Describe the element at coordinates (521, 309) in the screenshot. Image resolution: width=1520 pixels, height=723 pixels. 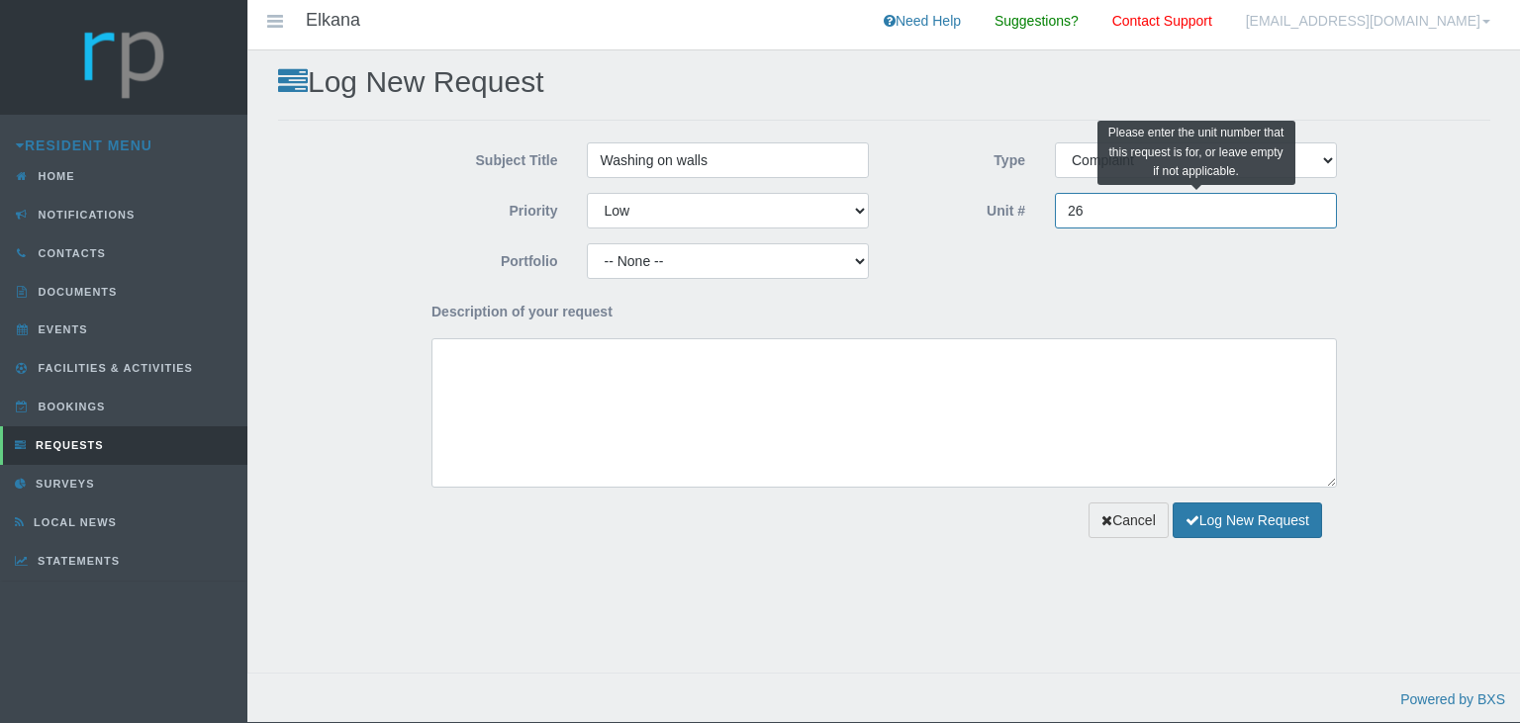
I see `label: Description of your request` at that location.